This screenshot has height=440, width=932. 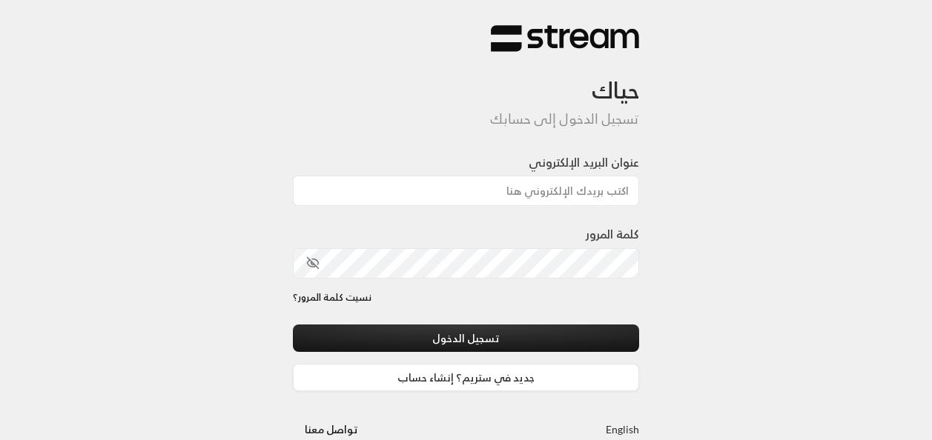 I want to click on input: اكتب بريدك الإلكتروني هنا, so click(x=466, y=191).